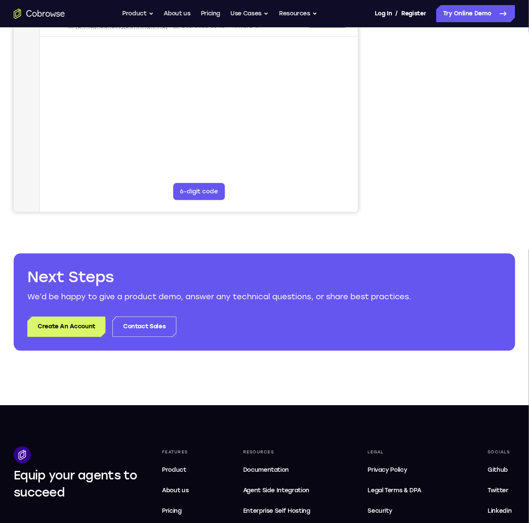 This screenshot has height=523, width=529. What do you see at coordinates (500, 511) in the screenshot?
I see `span: Linkedin` at bounding box center [500, 511].